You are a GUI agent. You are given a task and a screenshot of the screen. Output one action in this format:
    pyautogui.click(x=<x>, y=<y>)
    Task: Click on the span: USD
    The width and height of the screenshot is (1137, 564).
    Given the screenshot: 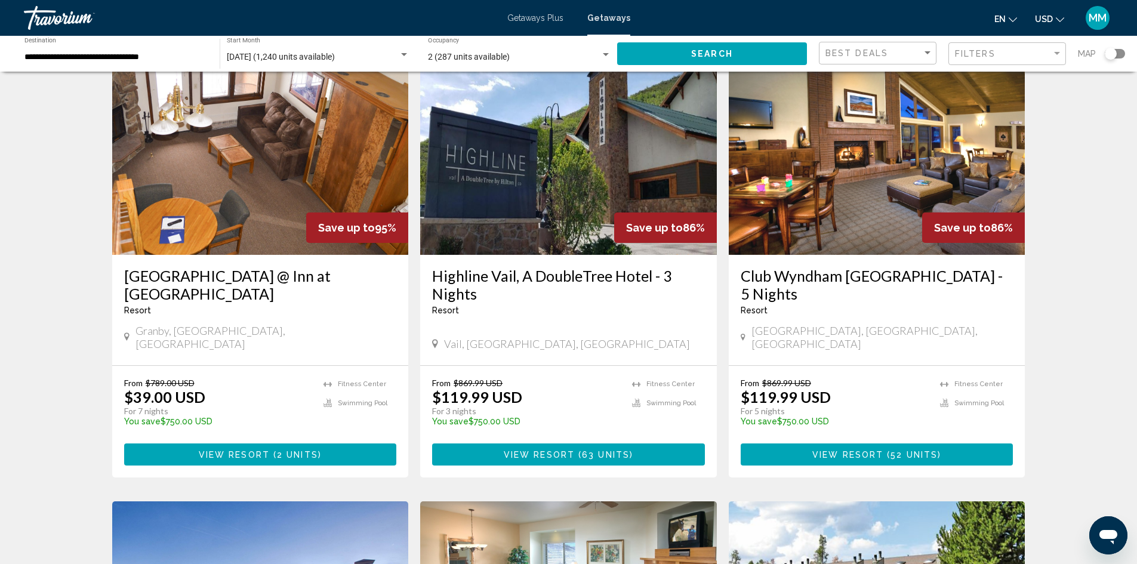 What is the action you would take?
    pyautogui.click(x=1044, y=19)
    